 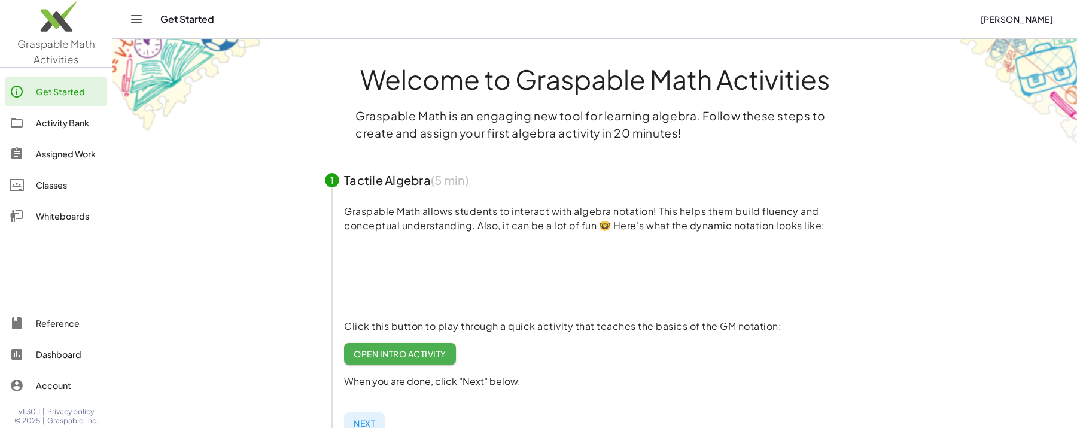 I want to click on div: Get Started, so click(x=69, y=92).